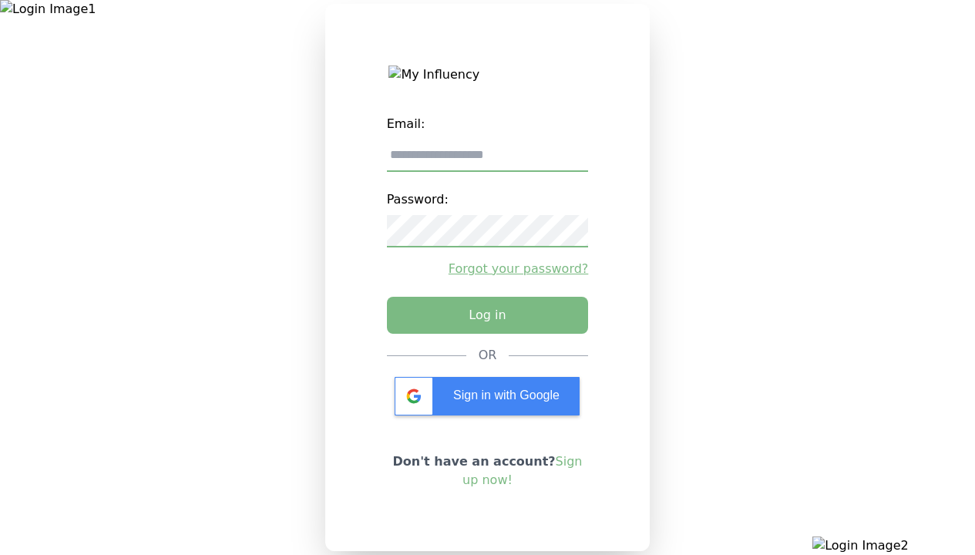 The width and height of the screenshot is (975, 555). I want to click on label: Password:, so click(488, 200).